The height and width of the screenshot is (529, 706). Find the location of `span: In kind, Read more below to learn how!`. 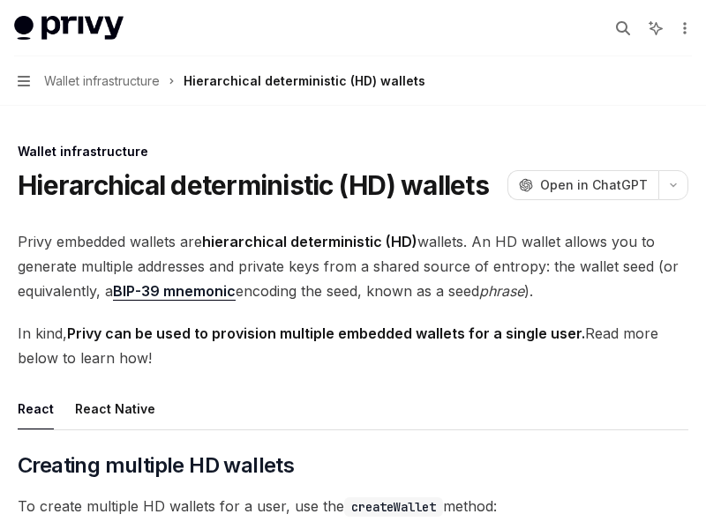

span: In kind, Read more below to learn how! is located at coordinates (353, 346).